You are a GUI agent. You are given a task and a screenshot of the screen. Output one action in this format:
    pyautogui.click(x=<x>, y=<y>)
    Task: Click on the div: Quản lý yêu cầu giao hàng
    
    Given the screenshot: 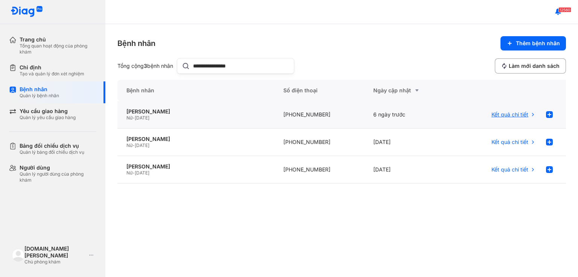 What is the action you would take?
    pyautogui.click(x=47, y=117)
    